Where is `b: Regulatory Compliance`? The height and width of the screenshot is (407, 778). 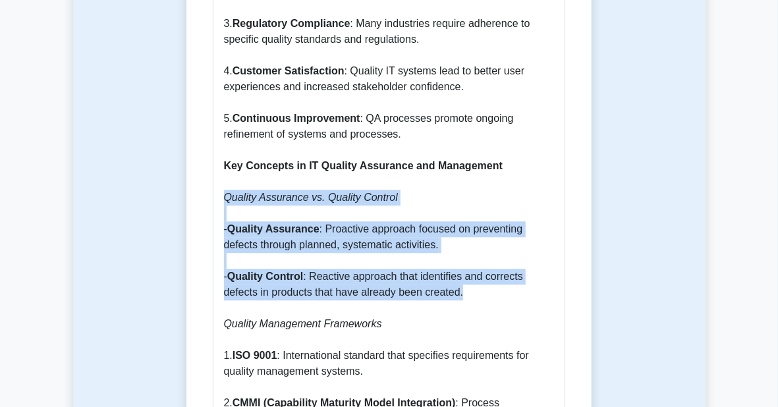
b: Regulatory Compliance is located at coordinates (291, 23).